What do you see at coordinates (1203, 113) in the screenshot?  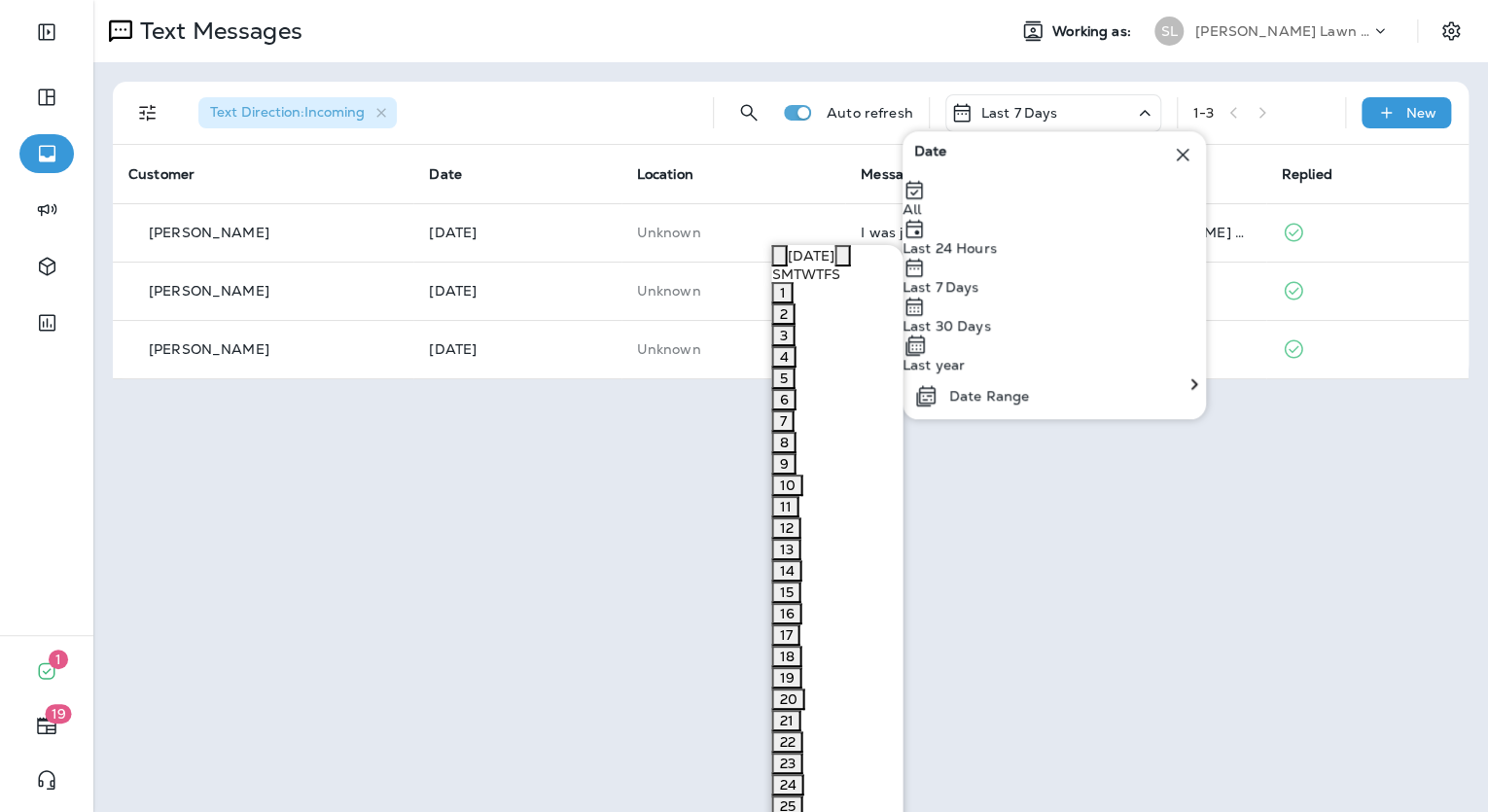 I see `div: 1 - 3` at bounding box center [1203, 113].